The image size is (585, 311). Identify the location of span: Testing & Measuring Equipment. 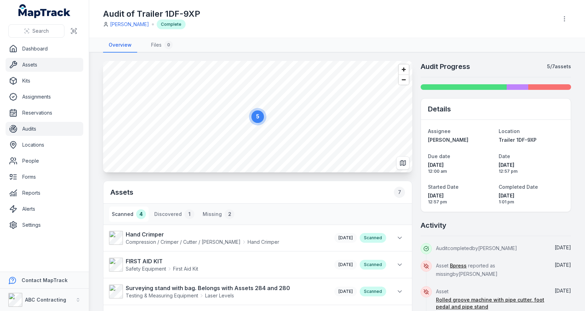
(162, 295).